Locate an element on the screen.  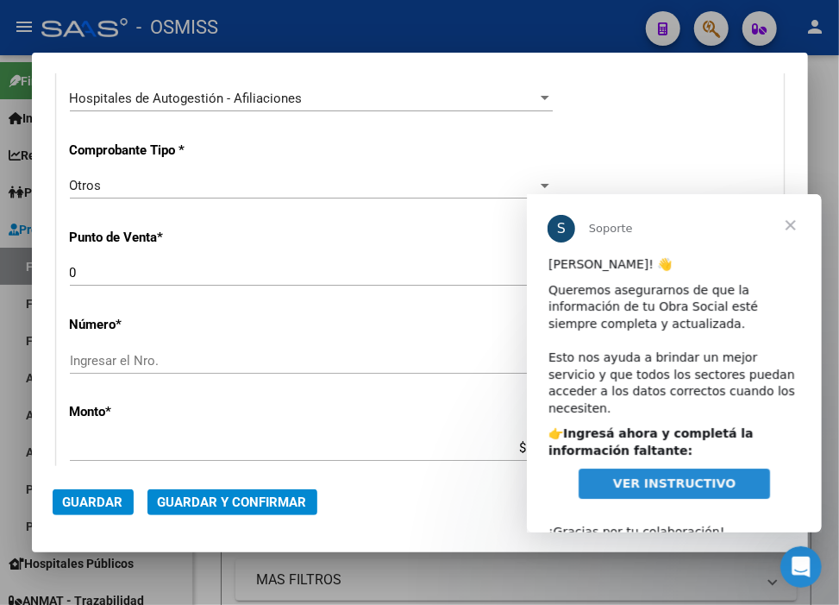
span: Guardar y Confirmar is located at coordinates (232, 502).